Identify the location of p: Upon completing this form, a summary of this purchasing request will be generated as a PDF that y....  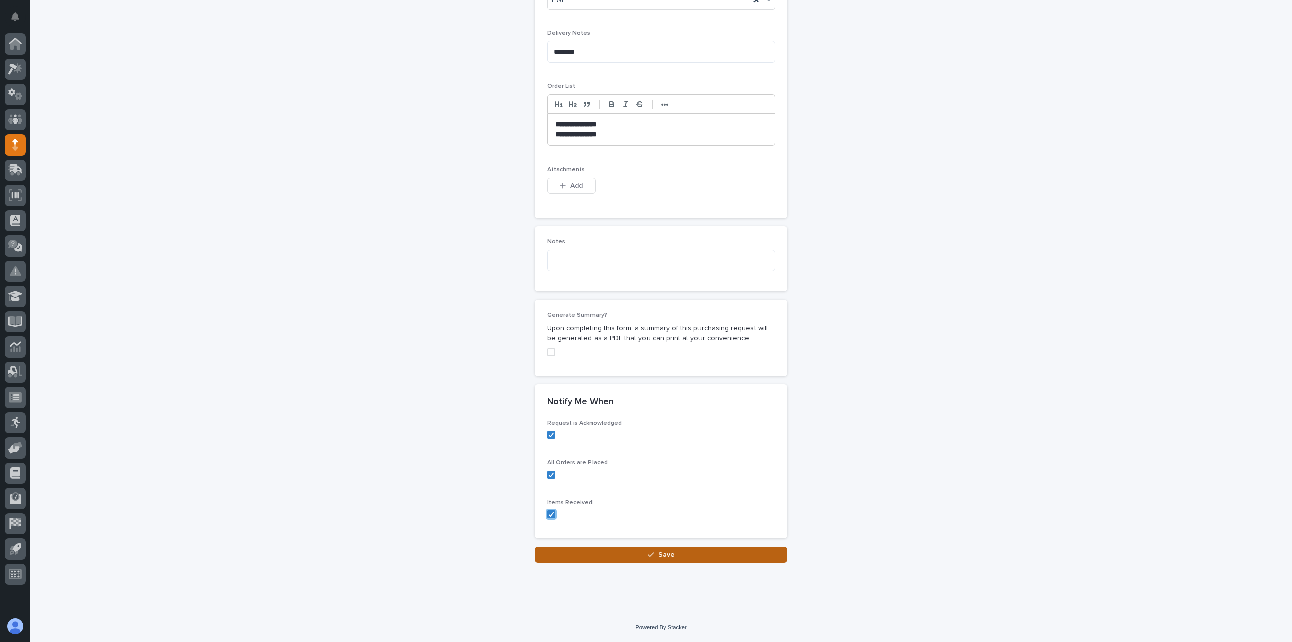
(661, 334).